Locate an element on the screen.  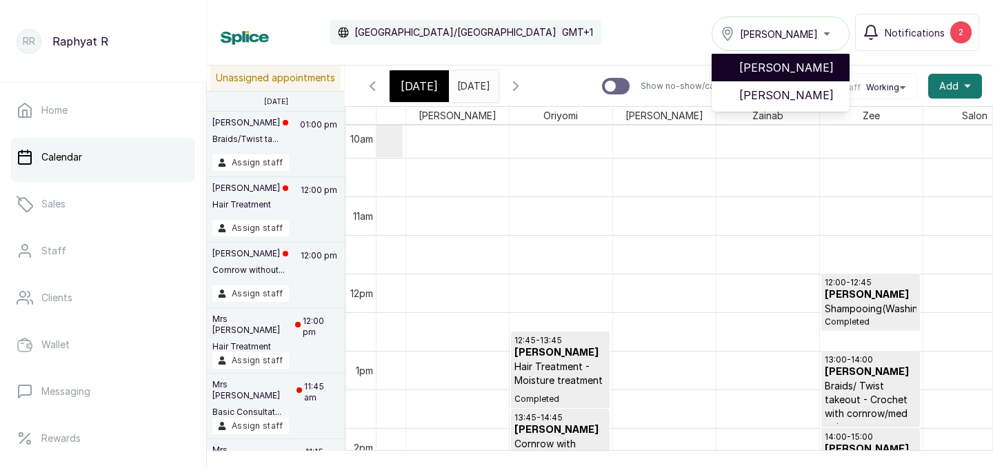
p: 13:00 - 14:00 is located at coordinates (870, 360).